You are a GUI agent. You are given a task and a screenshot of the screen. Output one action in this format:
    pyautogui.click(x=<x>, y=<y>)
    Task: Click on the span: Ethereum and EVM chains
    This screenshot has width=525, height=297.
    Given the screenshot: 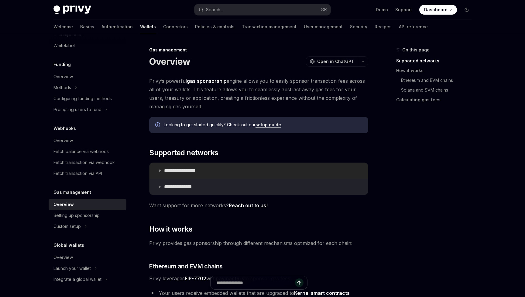 What is the action you would take?
    pyautogui.click(x=186, y=266)
    